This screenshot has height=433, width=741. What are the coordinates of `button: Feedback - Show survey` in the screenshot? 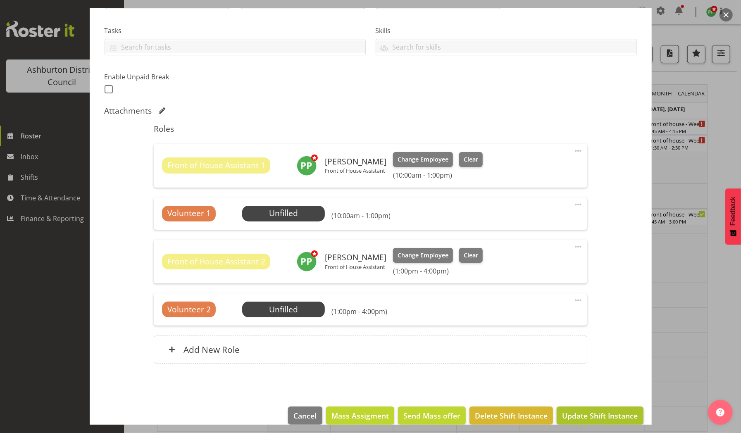 It's located at (733, 217).